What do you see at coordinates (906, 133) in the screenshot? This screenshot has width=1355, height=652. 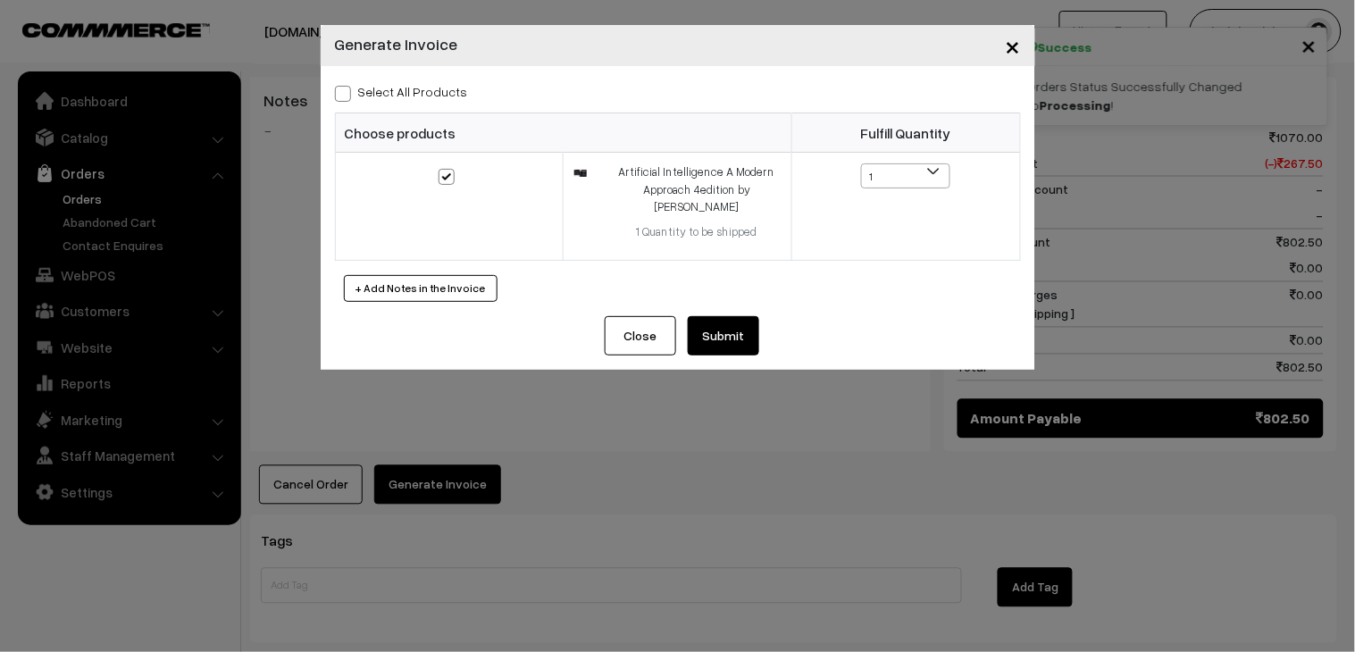 I see `th: Fulfill Quantity` at bounding box center [906, 133].